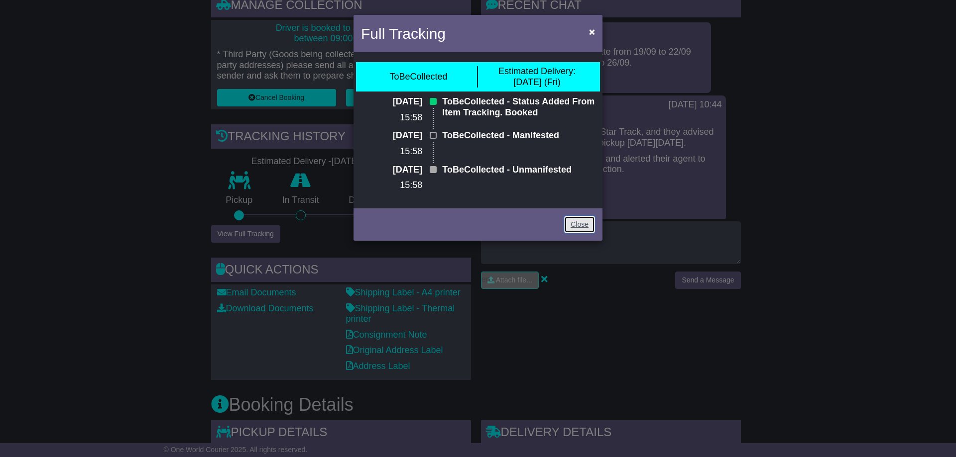 The image size is (956, 457). What do you see at coordinates (579, 224) in the screenshot?
I see `a: Close` at bounding box center [579, 224].